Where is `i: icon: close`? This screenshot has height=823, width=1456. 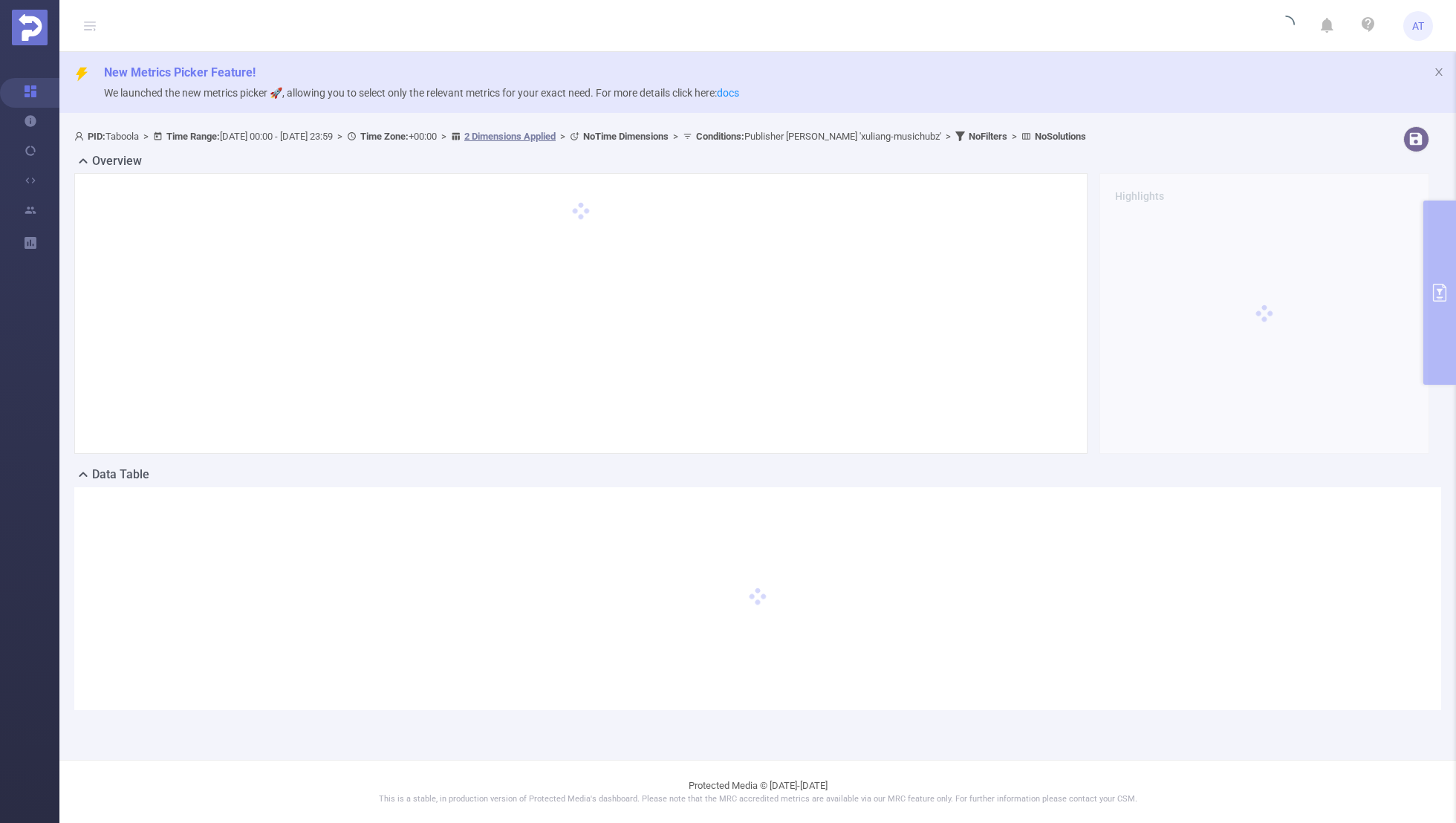 i: icon: close is located at coordinates (1439, 72).